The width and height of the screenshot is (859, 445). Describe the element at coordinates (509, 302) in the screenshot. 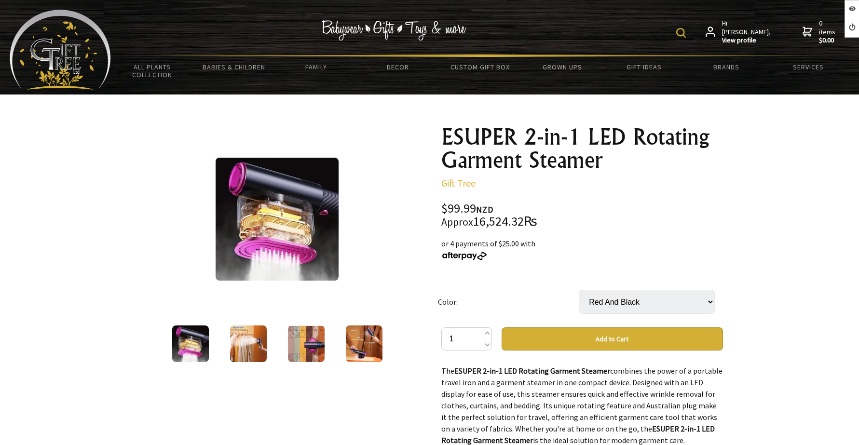

I see `td: Color:` at that location.